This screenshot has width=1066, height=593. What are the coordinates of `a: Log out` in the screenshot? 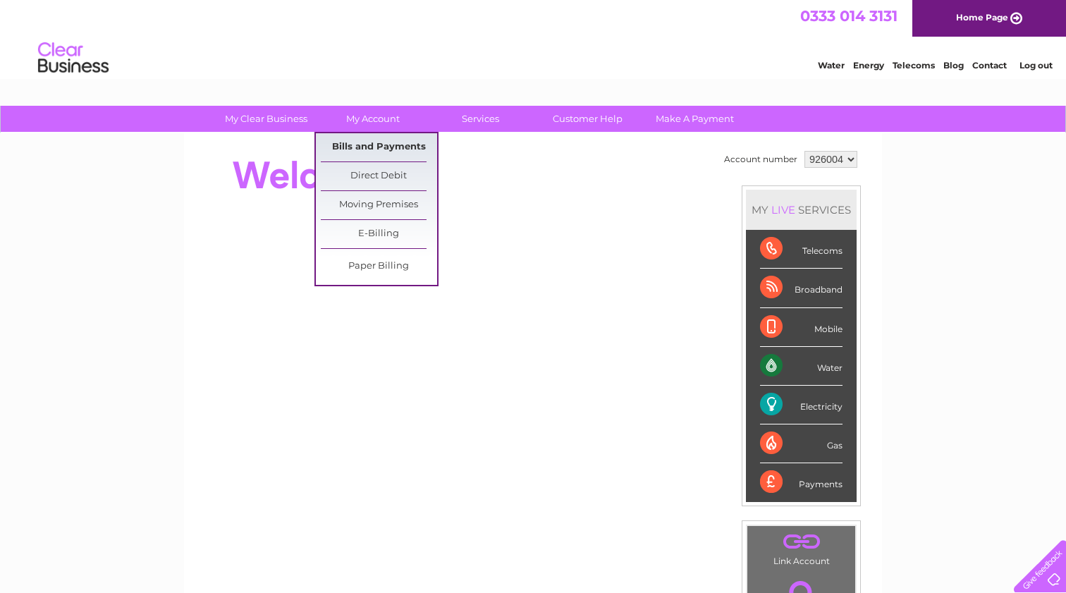 It's located at (1036, 65).